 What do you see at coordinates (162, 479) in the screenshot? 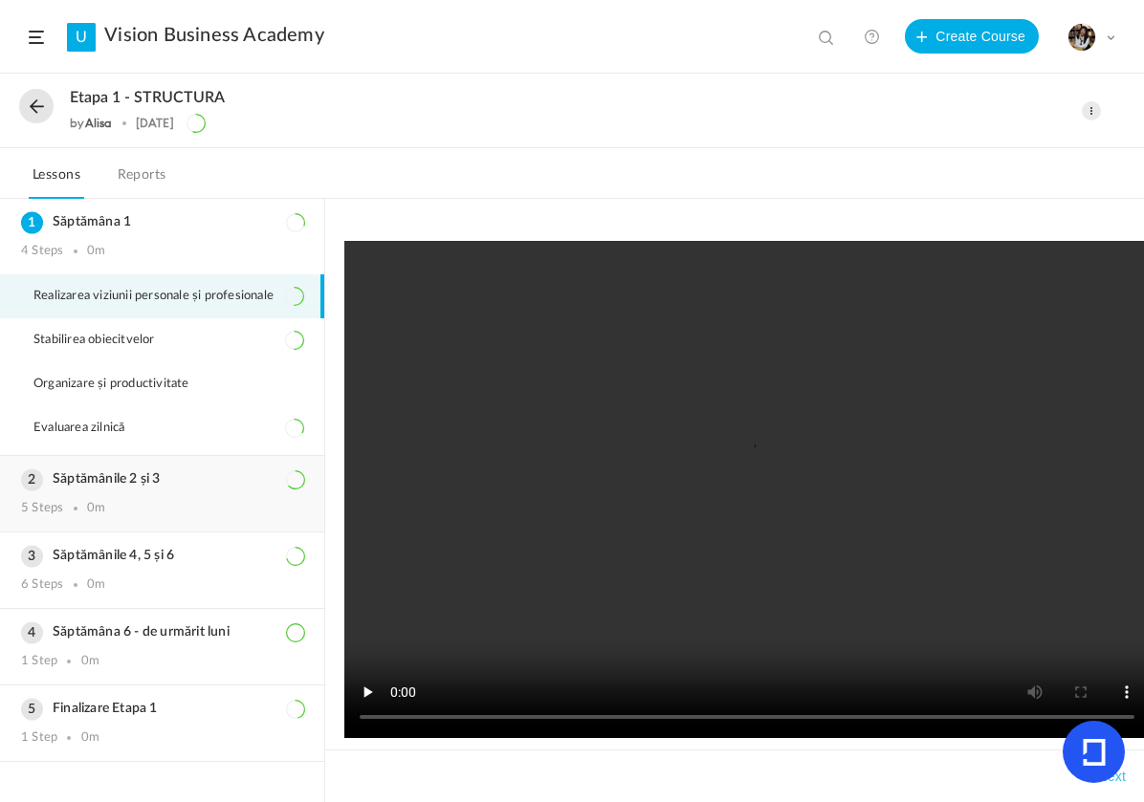
I see `h3: Săptămânile 2 și 3` at bounding box center [162, 479].